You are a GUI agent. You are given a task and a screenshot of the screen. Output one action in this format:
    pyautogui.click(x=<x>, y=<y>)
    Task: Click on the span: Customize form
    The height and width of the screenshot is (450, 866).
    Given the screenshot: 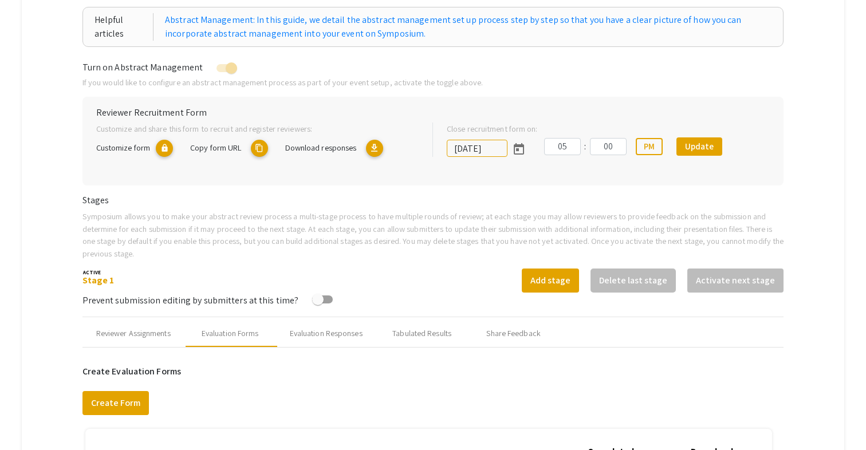 What is the action you would take?
    pyautogui.click(x=123, y=147)
    